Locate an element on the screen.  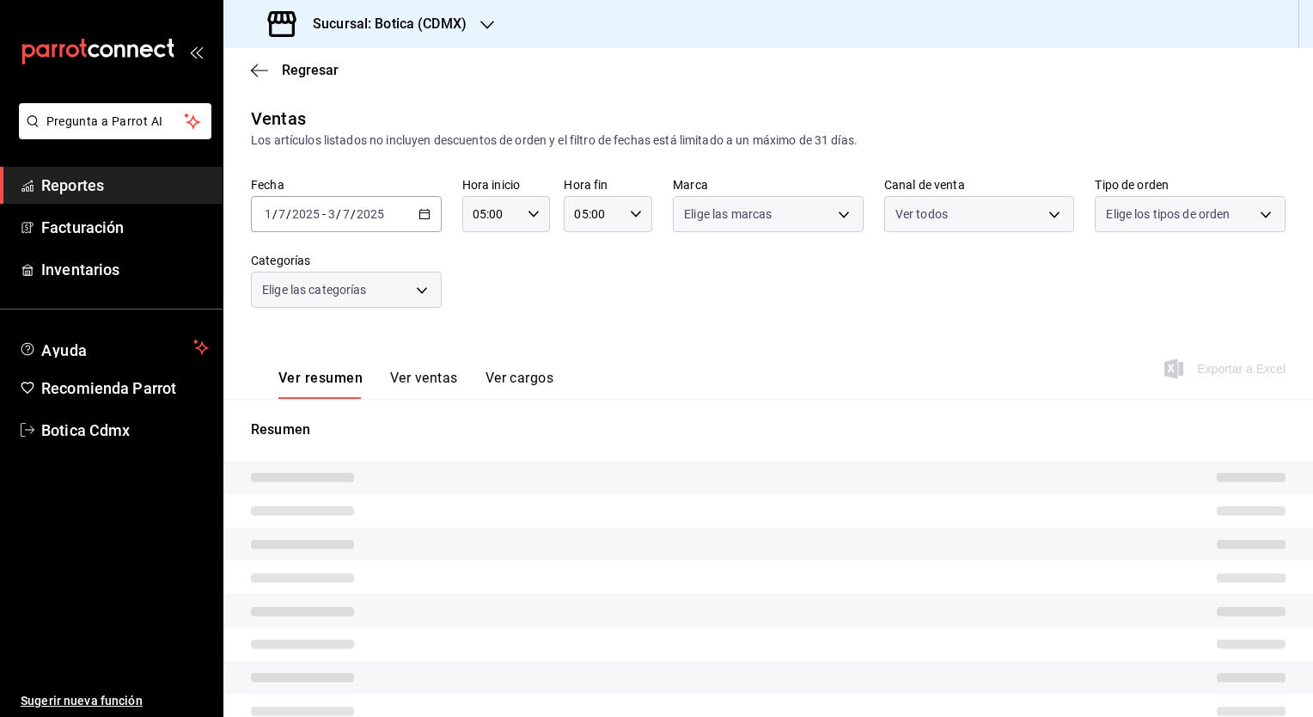
span: Elige las categorías is located at coordinates (314, 290).